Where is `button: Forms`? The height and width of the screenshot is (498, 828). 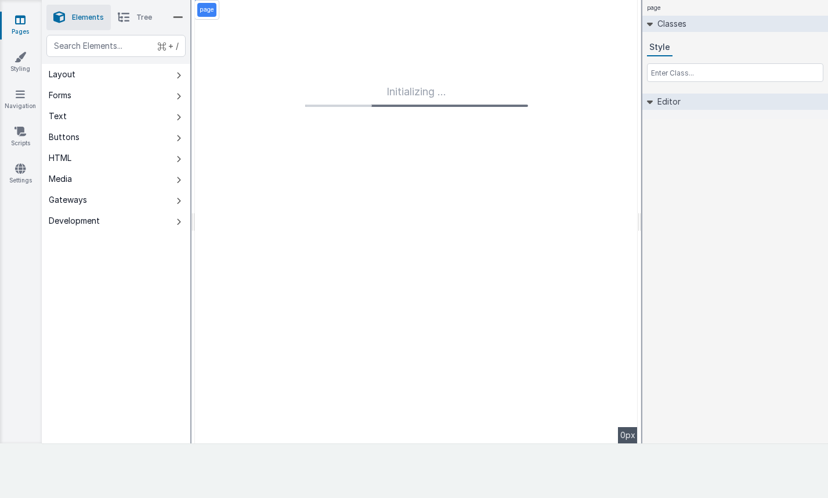 button: Forms is located at coordinates (116, 95).